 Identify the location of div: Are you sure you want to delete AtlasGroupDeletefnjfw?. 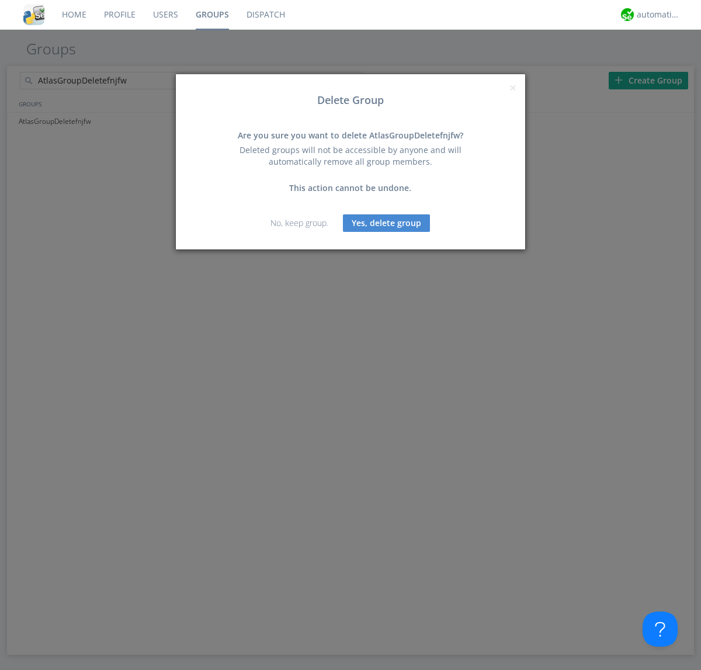
(351, 136).